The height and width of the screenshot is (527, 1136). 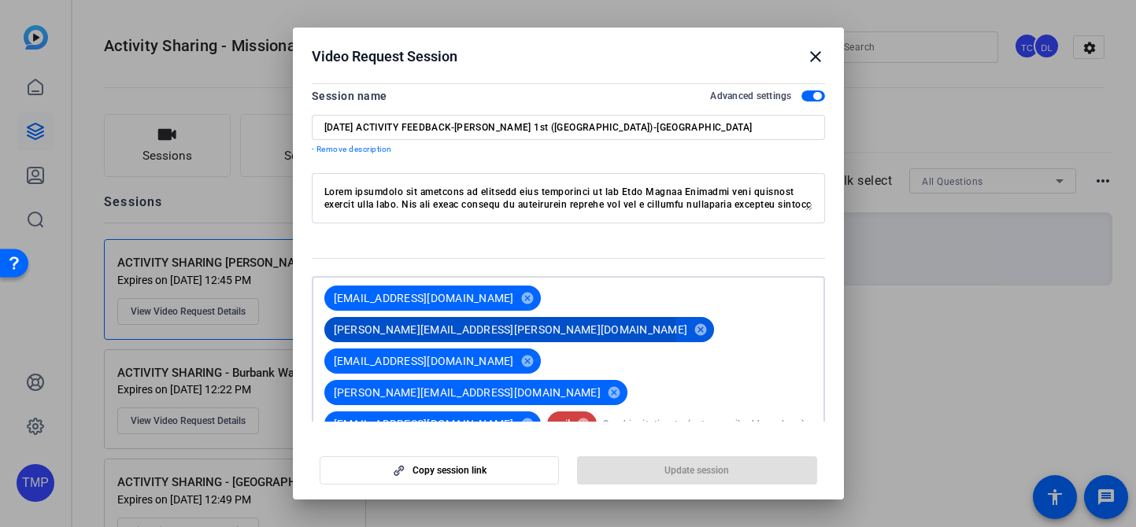 What do you see at coordinates (707, 424) in the screenshot?
I see `input: Send invitation to (enter email address here)` at bounding box center [707, 424].